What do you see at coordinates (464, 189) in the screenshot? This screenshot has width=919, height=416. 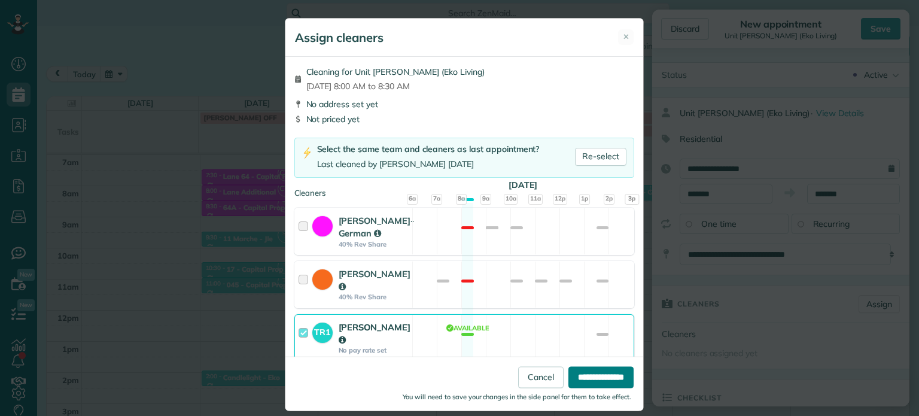 I see `div: Cleaners` at bounding box center [464, 189].